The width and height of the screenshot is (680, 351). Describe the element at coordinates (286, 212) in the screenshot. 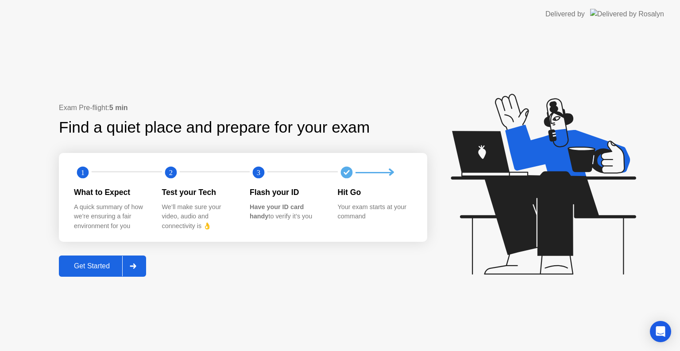

I see `div: to verify it’s you` at that location.